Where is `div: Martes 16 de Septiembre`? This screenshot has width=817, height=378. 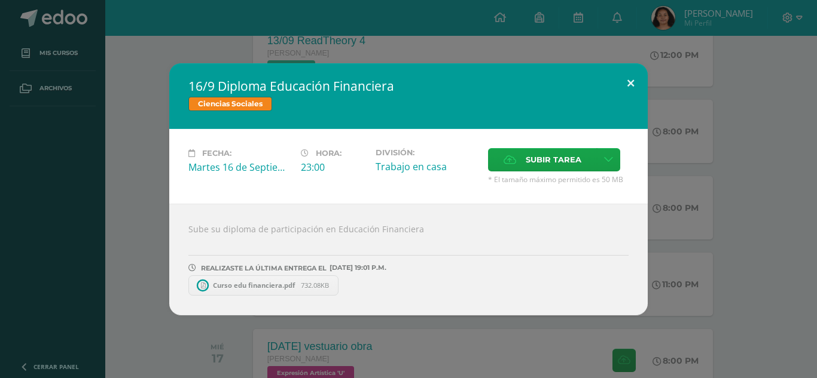
div: Martes 16 de Septiembre is located at coordinates (240, 167).